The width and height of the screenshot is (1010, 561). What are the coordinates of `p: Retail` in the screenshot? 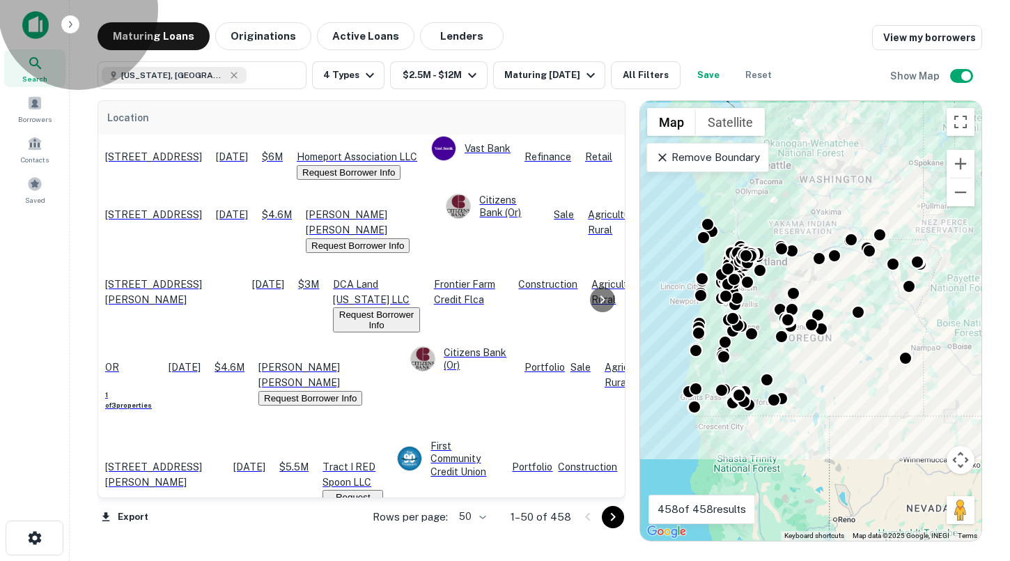 It's located at (598, 157).